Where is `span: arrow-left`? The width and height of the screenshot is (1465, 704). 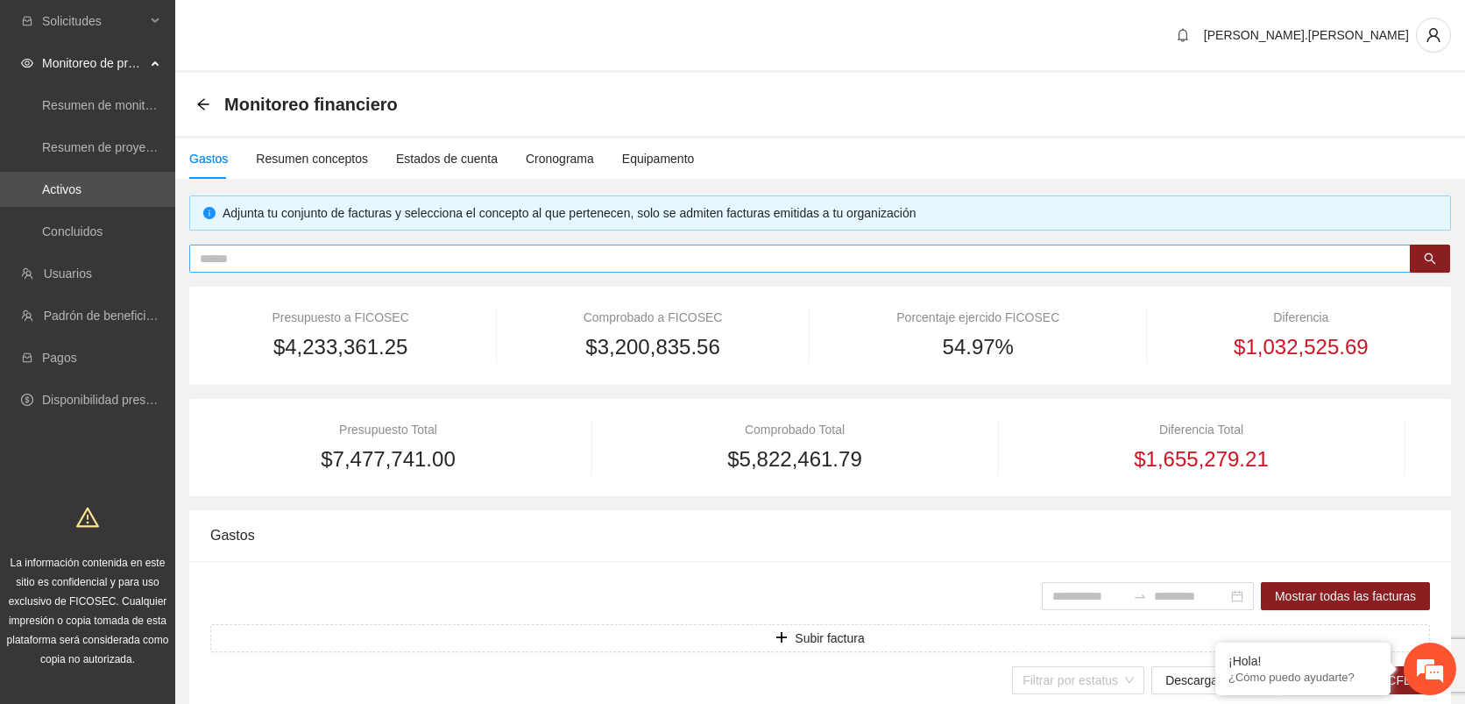
span: arrow-left is located at coordinates (203, 104).